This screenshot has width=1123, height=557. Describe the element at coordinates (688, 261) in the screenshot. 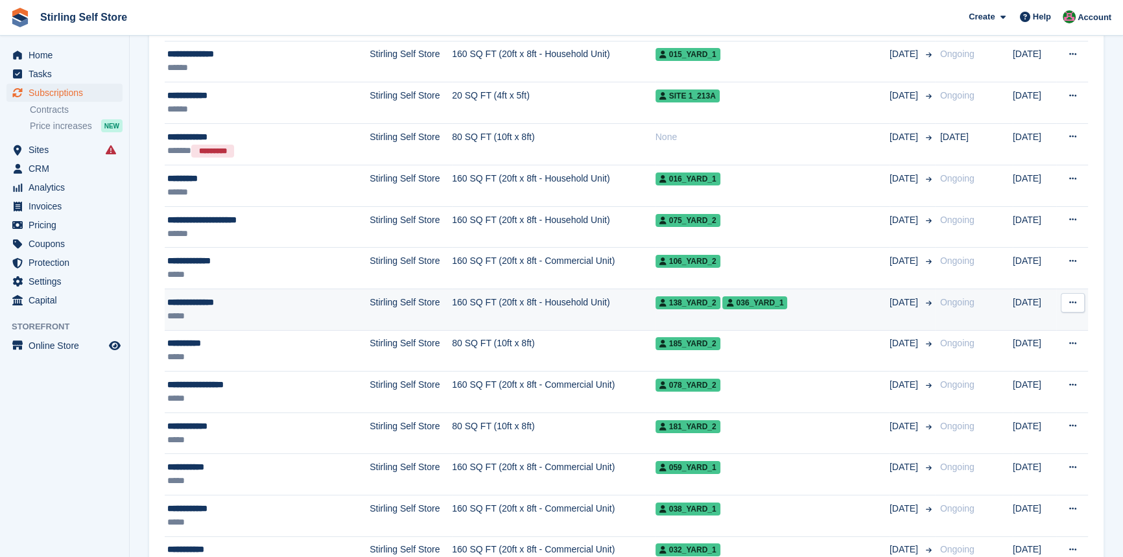

I see `span: 106_Yard_2` at that location.